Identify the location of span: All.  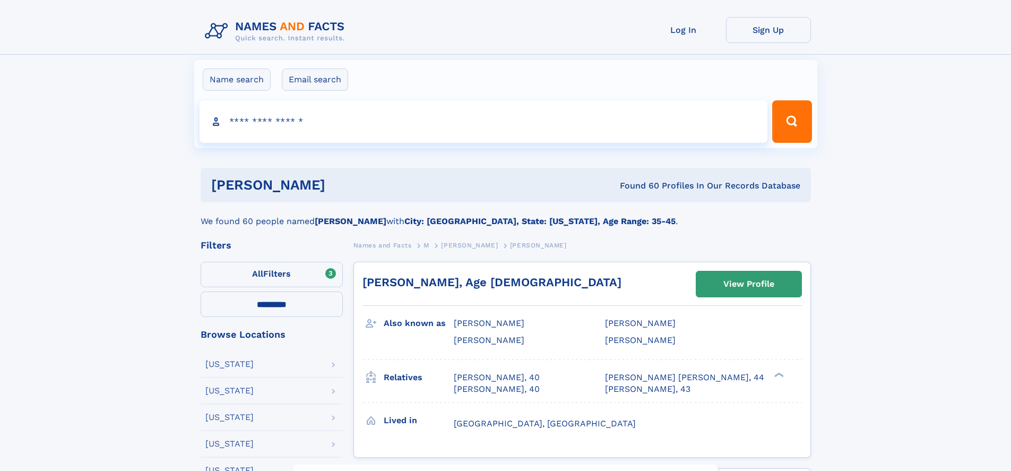
(257, 273).